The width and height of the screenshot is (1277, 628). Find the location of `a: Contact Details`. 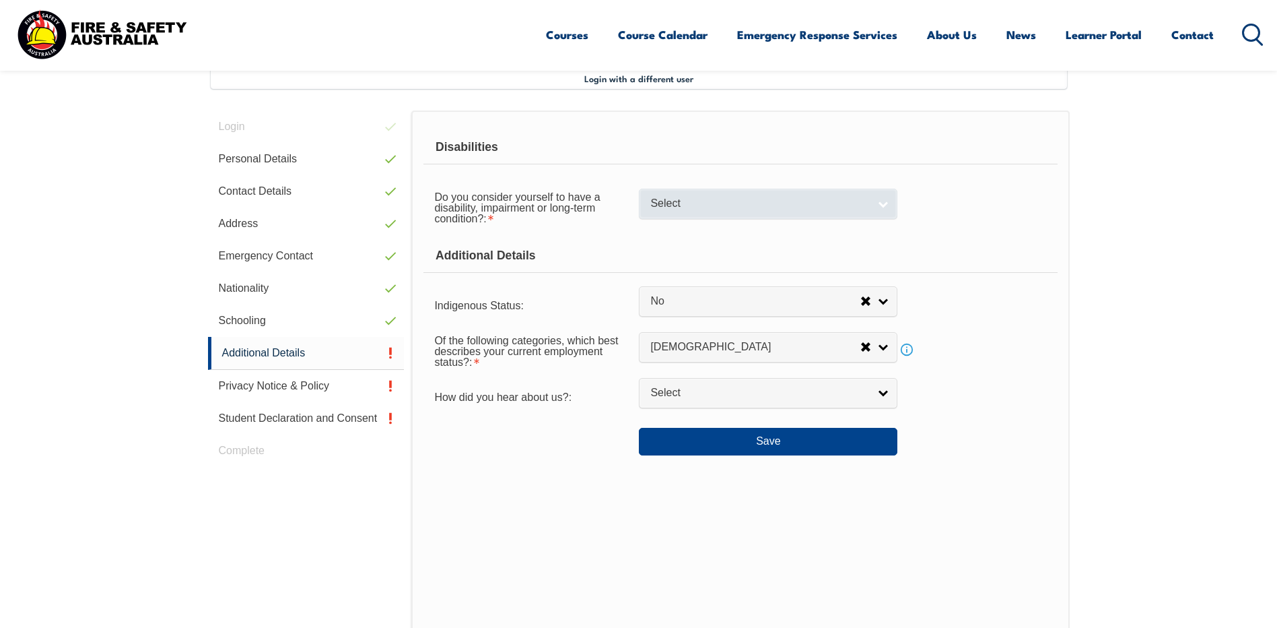

a: Contact Details is located at coordinates (306, 191).